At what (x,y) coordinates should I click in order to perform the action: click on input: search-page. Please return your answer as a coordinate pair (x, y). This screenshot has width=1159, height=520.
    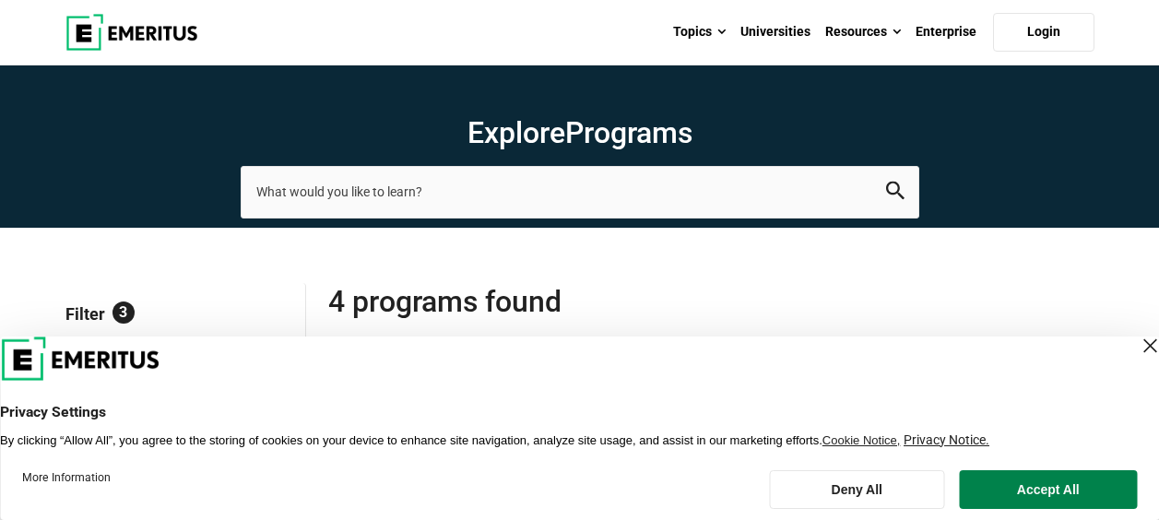
    Looking at the image, I should click on (580, 192).